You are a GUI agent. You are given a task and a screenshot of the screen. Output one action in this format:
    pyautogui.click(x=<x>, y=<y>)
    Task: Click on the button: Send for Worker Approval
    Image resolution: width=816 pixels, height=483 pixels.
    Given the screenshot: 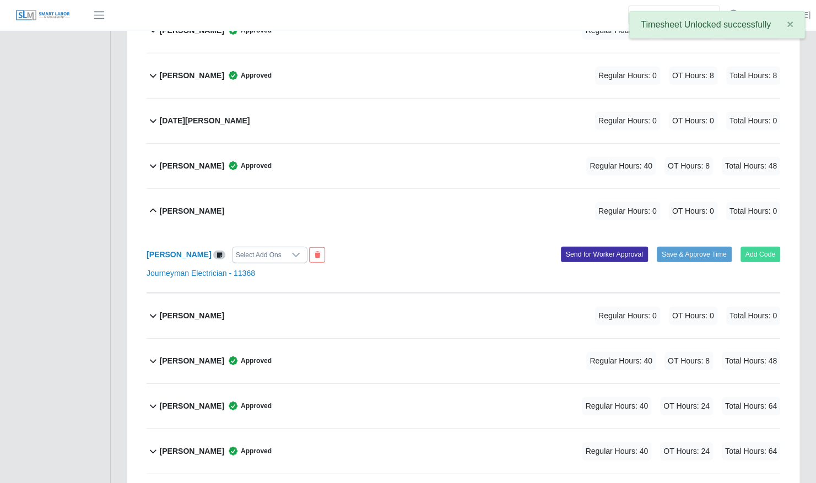 What is the action you would take?
    pyautogui.click(x=604, y=255)
    